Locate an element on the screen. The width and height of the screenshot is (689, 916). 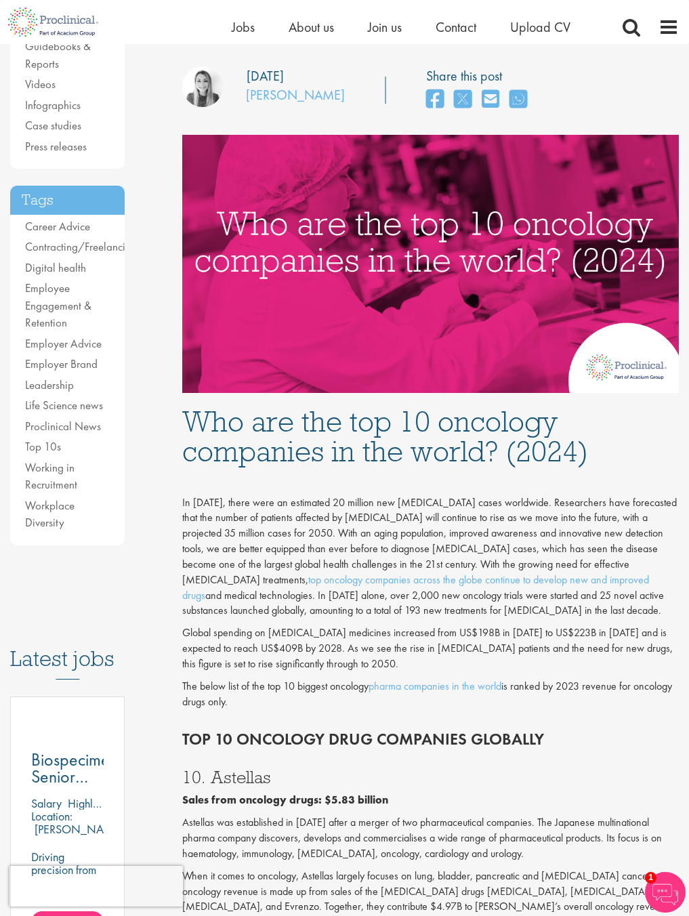
span: Join us is located at coordinates (385, 27).